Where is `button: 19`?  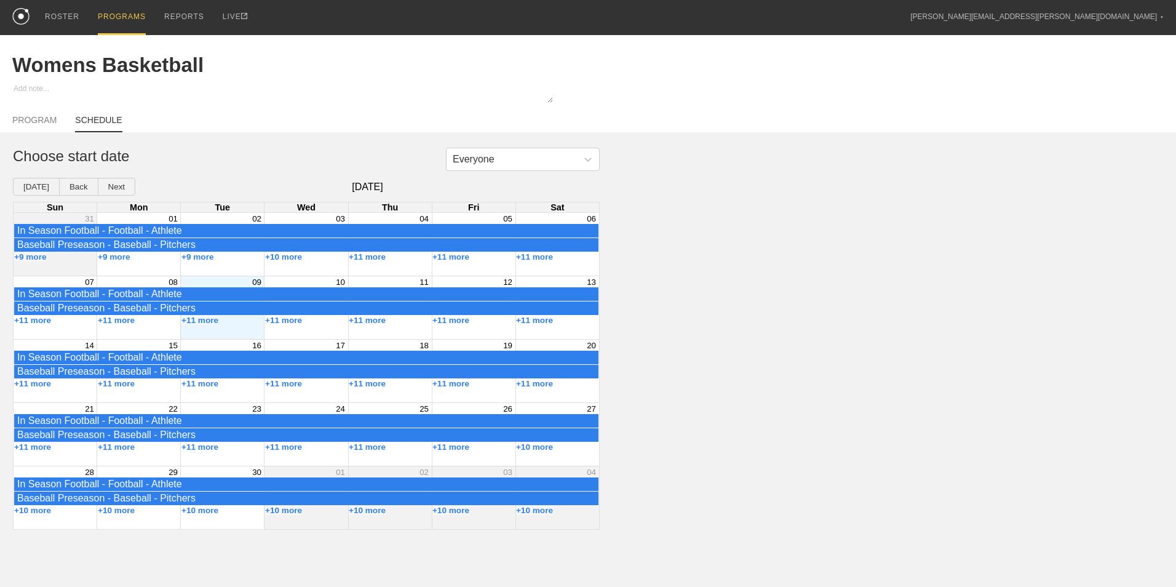
button: 19 is located at coordinates (508, 345).